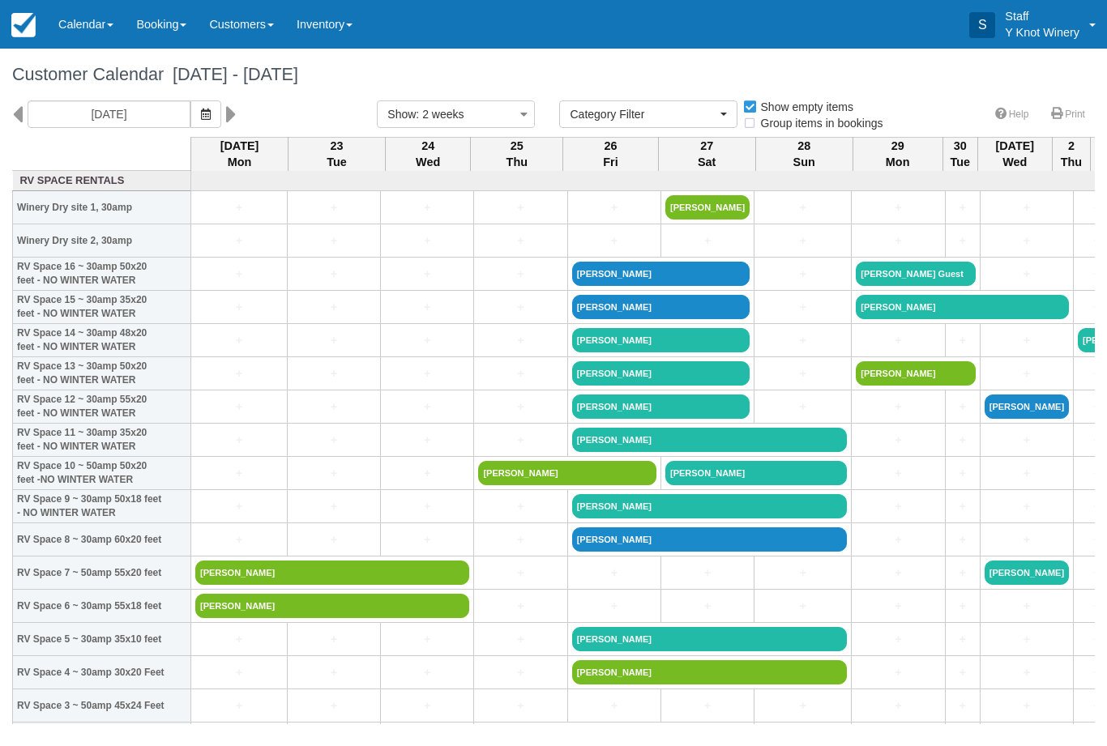 The image size is (1107, 746). What do you see at coordinates (610, 154) in the screenshot?
I see `th: 26 Fri` at bounding box center [610, 154].